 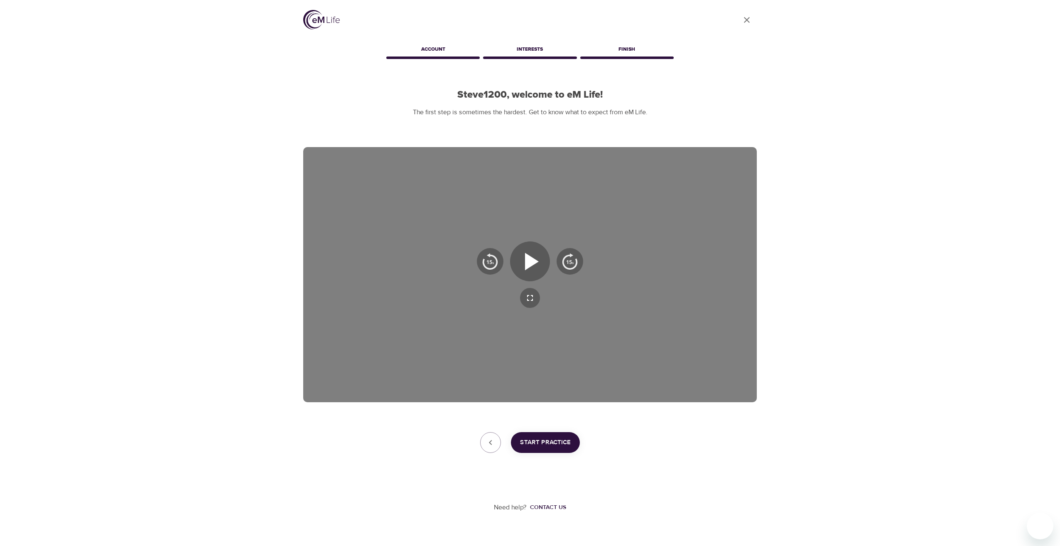 What do you see at coordinates (747, 20) in the screenshot?
I see `a: close` at bounding box center [747, 20].